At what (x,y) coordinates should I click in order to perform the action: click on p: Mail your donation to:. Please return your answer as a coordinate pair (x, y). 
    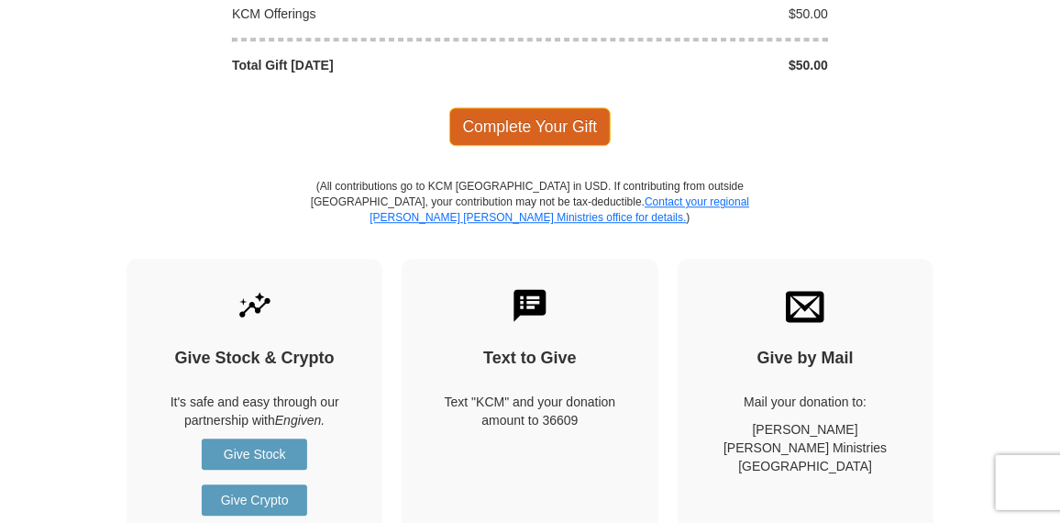
    Looking at the image, I should click on (805, 402).